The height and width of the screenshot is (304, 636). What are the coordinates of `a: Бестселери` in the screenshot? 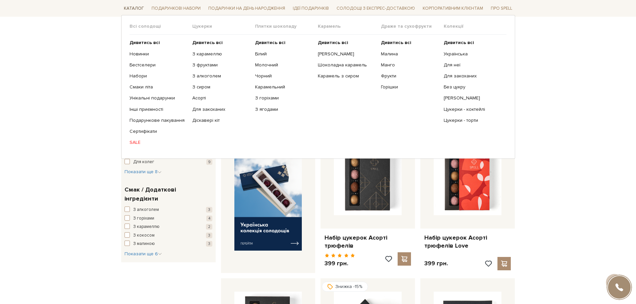 It's located at (158, 65).